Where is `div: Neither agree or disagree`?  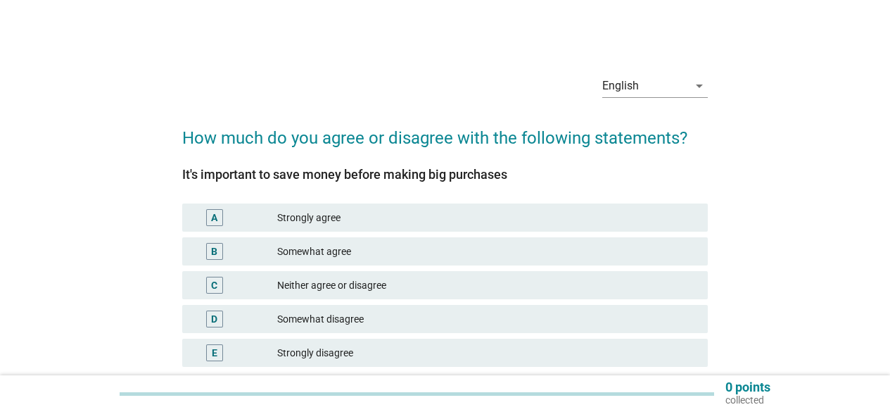 div: Neither agree or disagree is located at coordinates (487, 285).